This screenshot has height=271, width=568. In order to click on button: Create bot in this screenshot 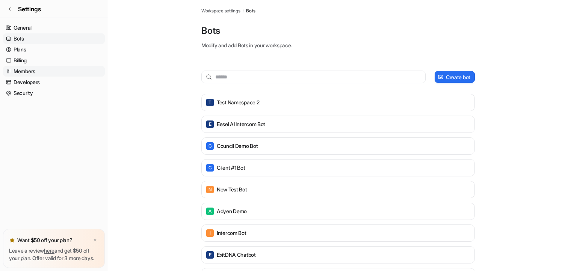, I will do `click(455, 77)`.